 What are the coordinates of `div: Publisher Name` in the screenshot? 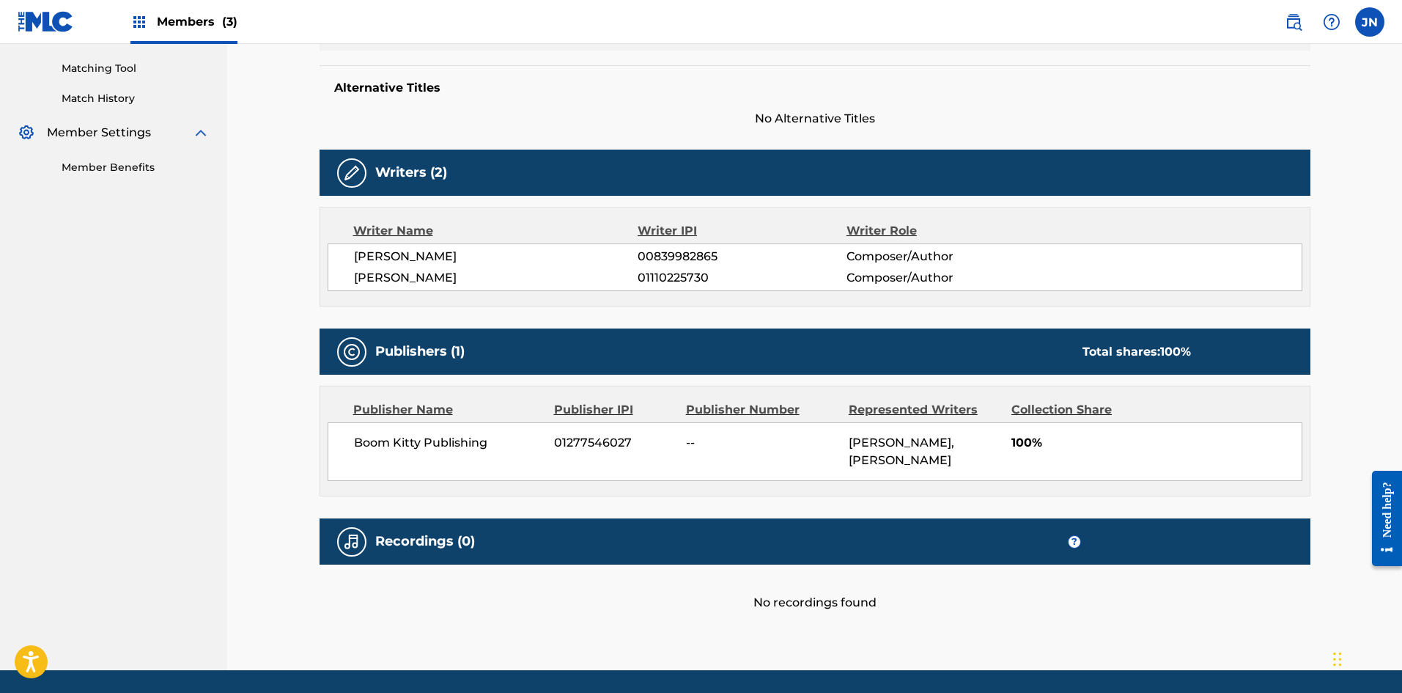 It's located at (448, 410).